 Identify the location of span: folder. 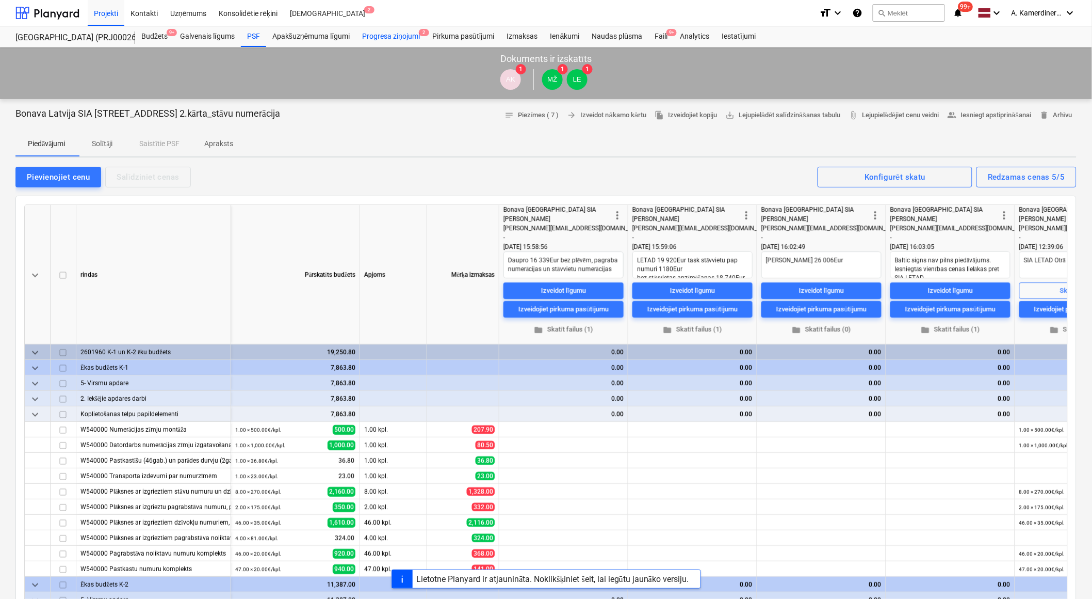
(539, 329).